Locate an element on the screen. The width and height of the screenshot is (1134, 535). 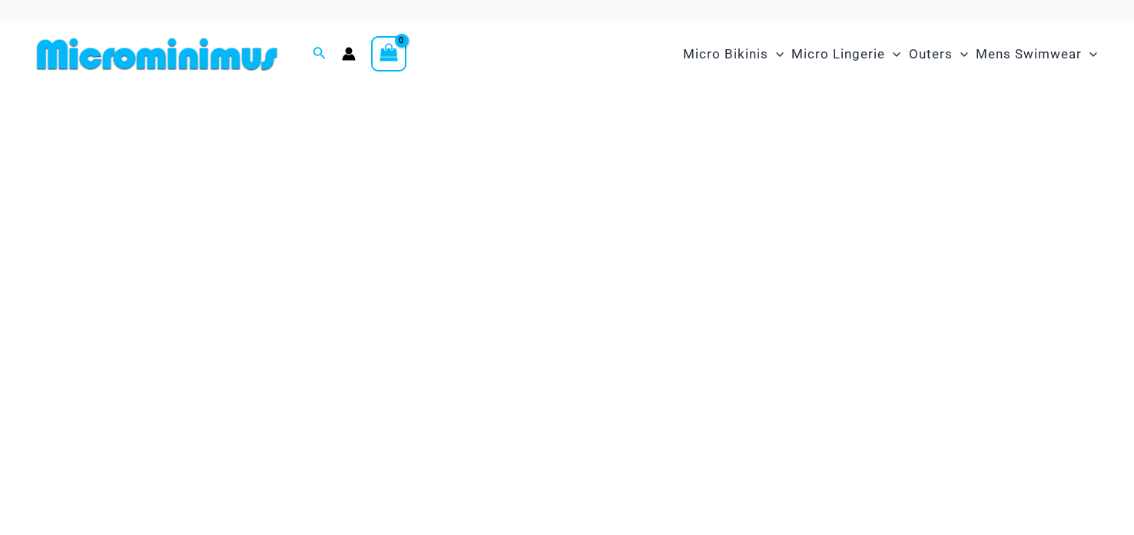
nav: Site Navigation is located at coordinates (890, 54).